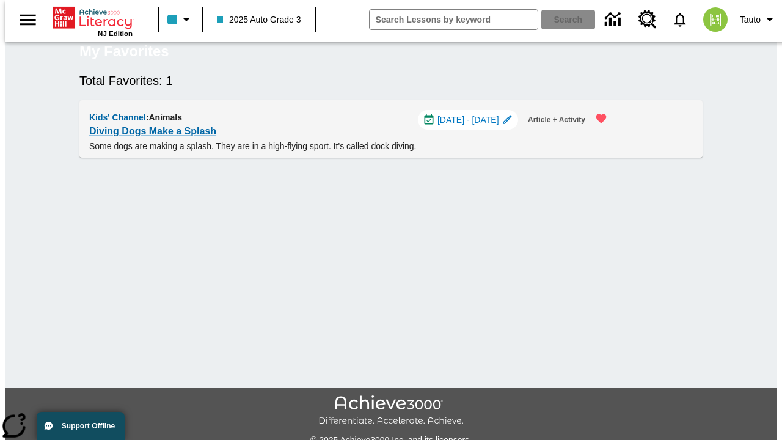 The width and height of the screenshot is (782, 440). Describe the element at coordinates (259, 20) in the screenshot. I see `span: 2025 Auto Grade 3` at that location.